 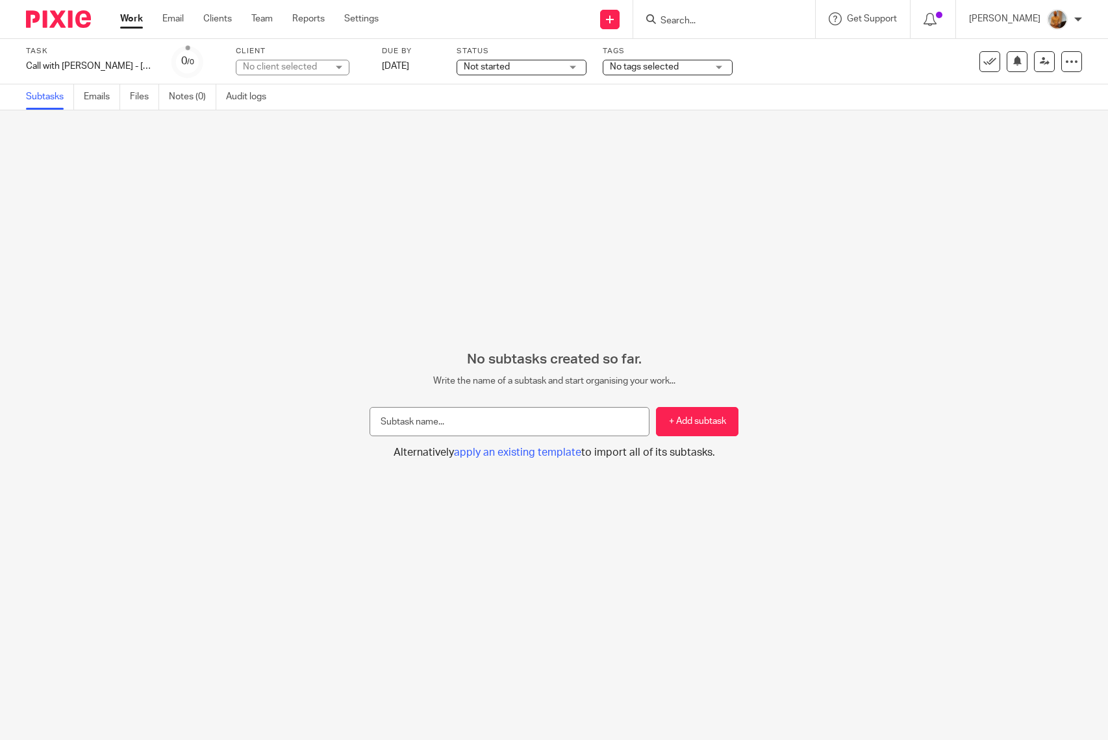 I want to click on a: Clients, so click(x=217, y=19).